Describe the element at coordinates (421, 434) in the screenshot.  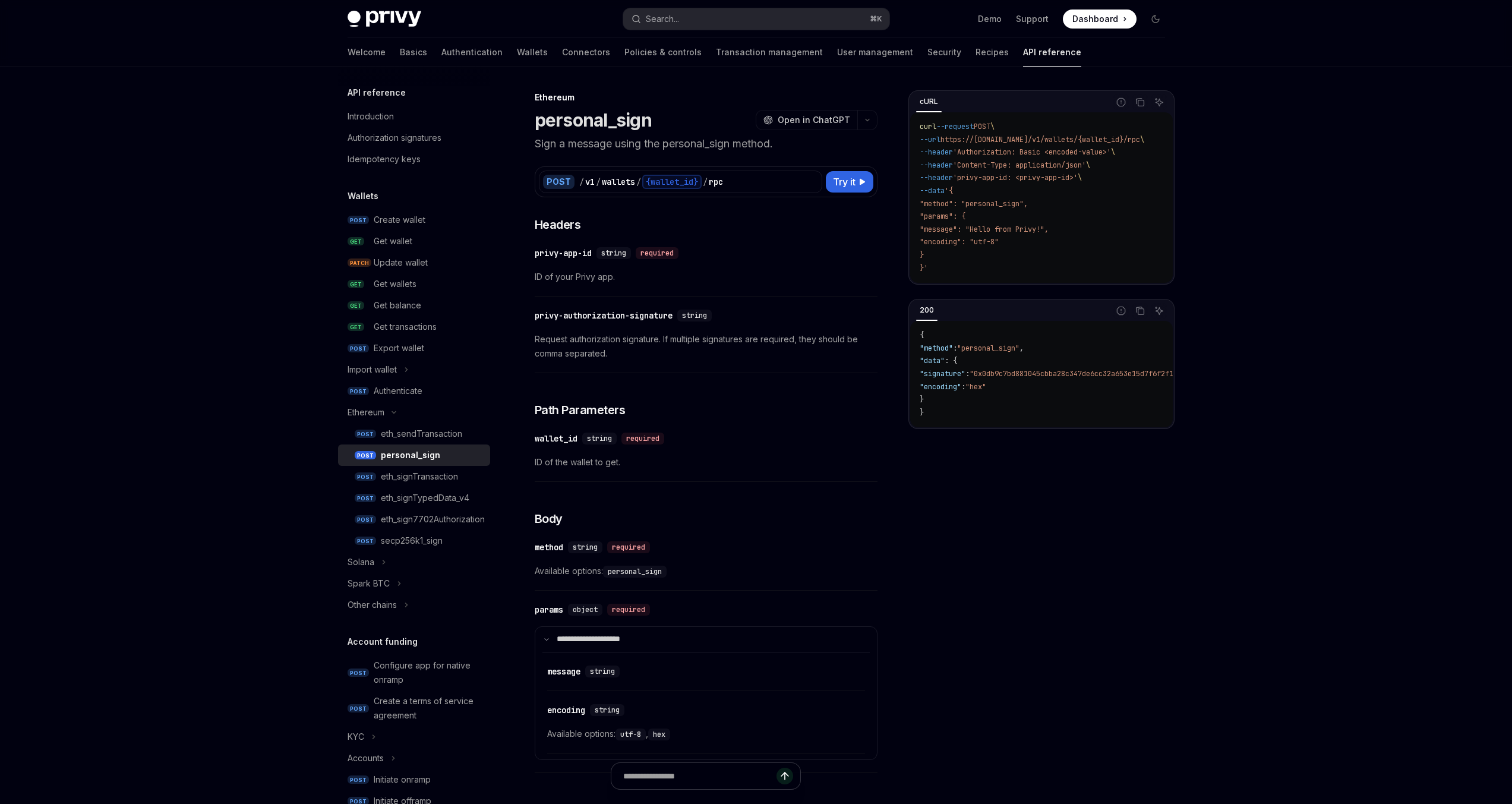
I see `div: eth_sendTransaction` at that location.